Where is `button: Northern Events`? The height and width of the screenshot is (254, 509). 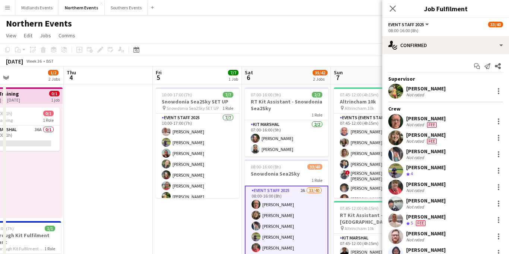
button: Northern Events is located at coordinates (82, 7).